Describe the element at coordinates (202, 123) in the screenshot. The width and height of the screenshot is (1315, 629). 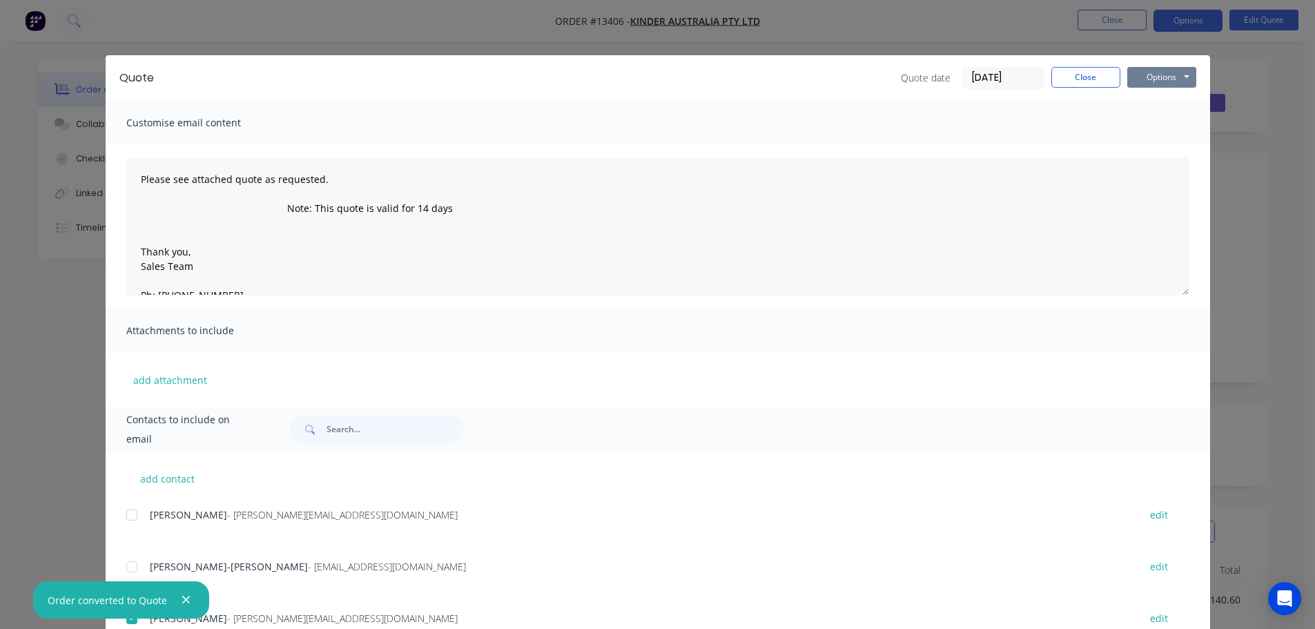
I see `span: Customise email content` at that location.